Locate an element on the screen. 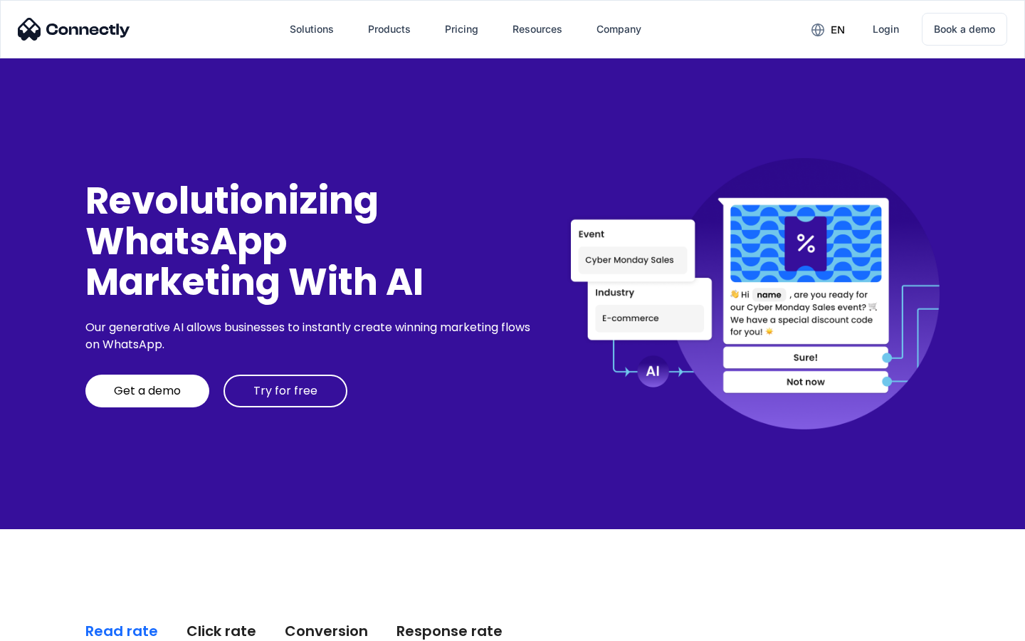 Image resolution: width=1025 pixels, height=641 pixels. div: Get a demo is located at coordinates (147, 391).